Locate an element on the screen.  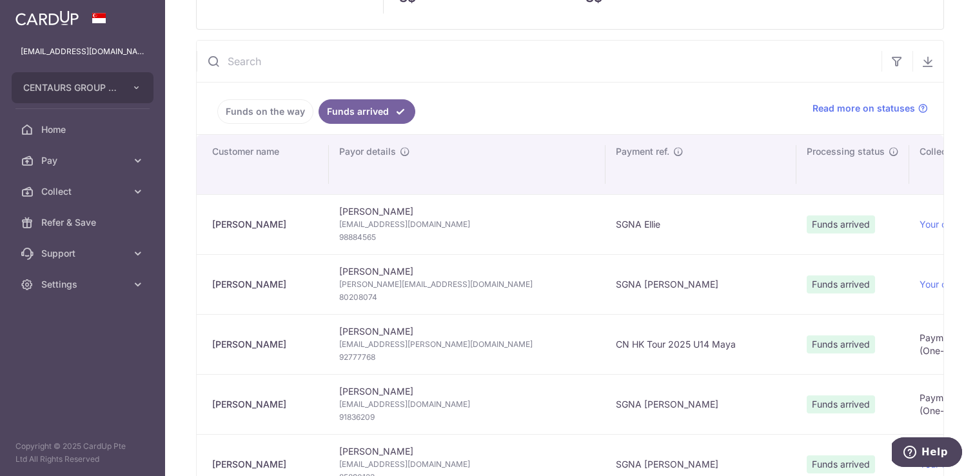
span: Pay is located at coordinates (84, 161).